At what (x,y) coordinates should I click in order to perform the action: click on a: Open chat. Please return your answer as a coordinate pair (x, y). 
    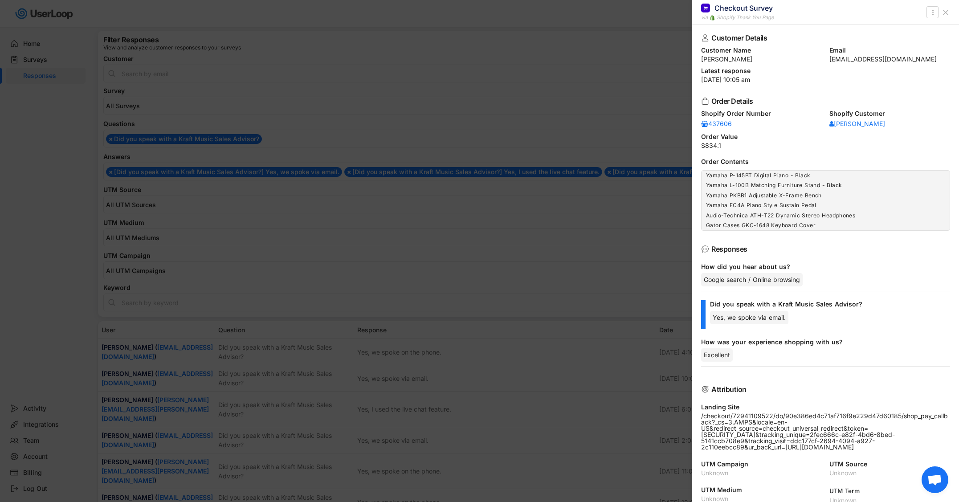
    Looking at the image, I should click on (935, 480).